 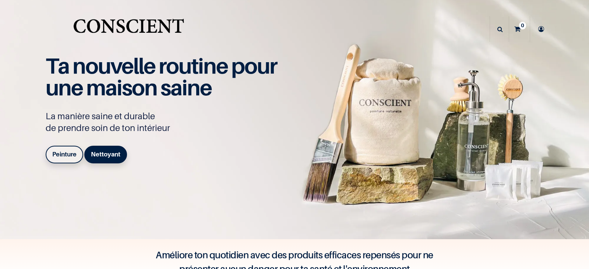 I want to click on b: Peinture, so click(x=64, y=154).